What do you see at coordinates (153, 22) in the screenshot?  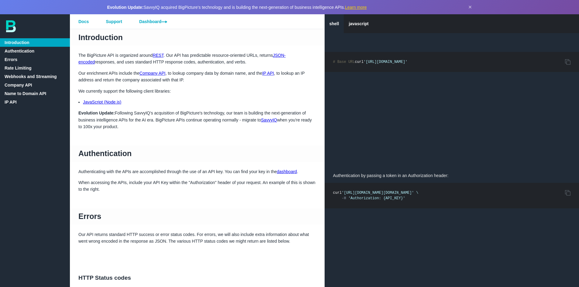 I see `a: Dashboard` at bounding box center [153, 22].